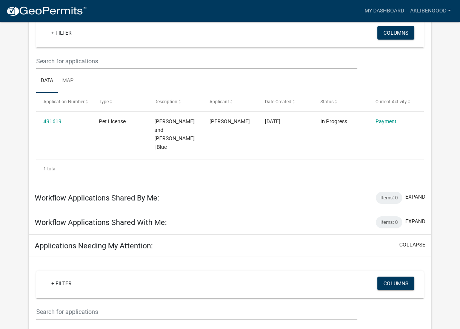 This screenshot has height=329, width=460. What do you see at coordinates (52, 121) in the screenshot?
I see `a: 491619` at bounding box center [52, 121].